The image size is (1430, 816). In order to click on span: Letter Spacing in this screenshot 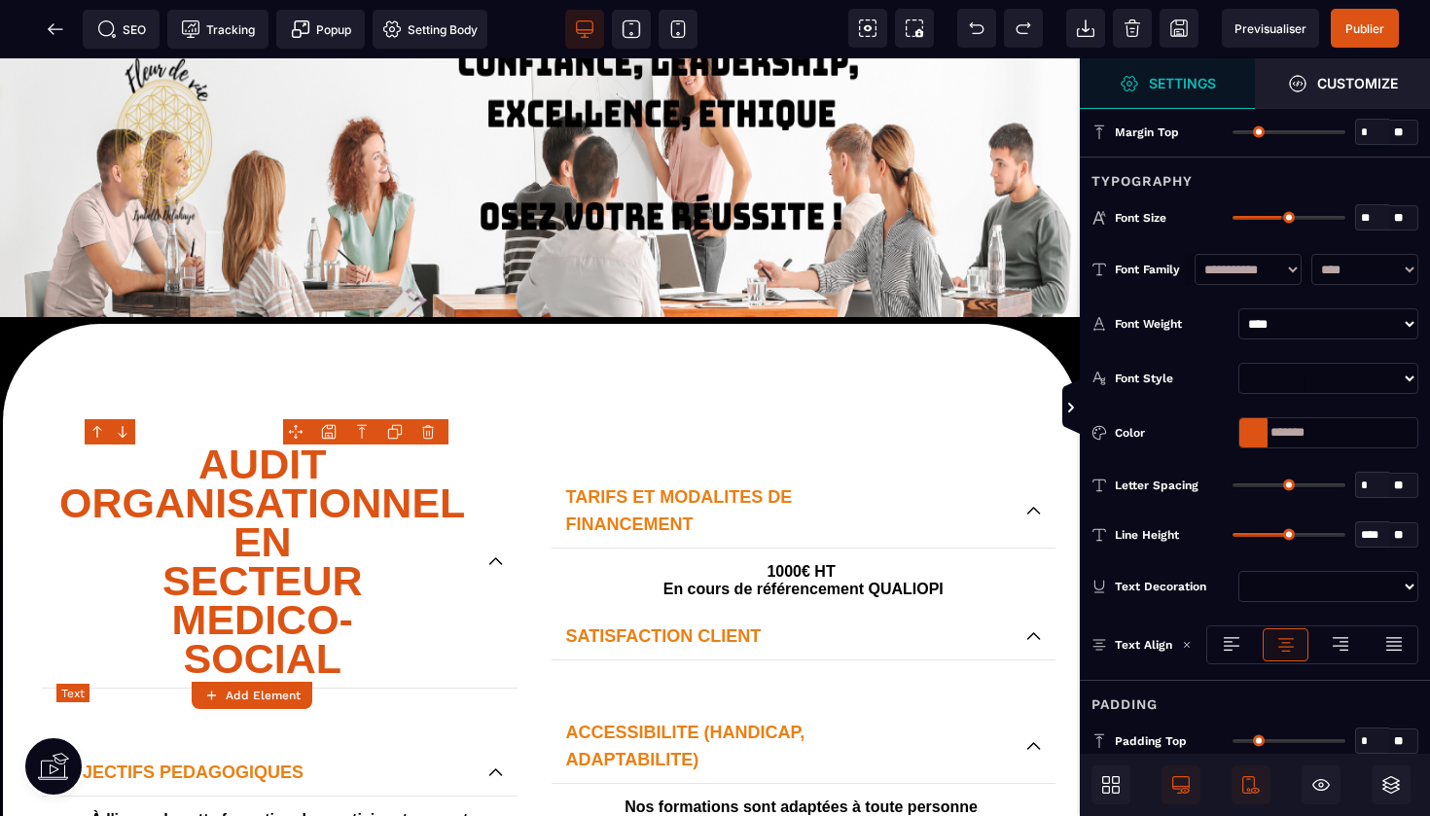, I will do `click(1157, 485)`.